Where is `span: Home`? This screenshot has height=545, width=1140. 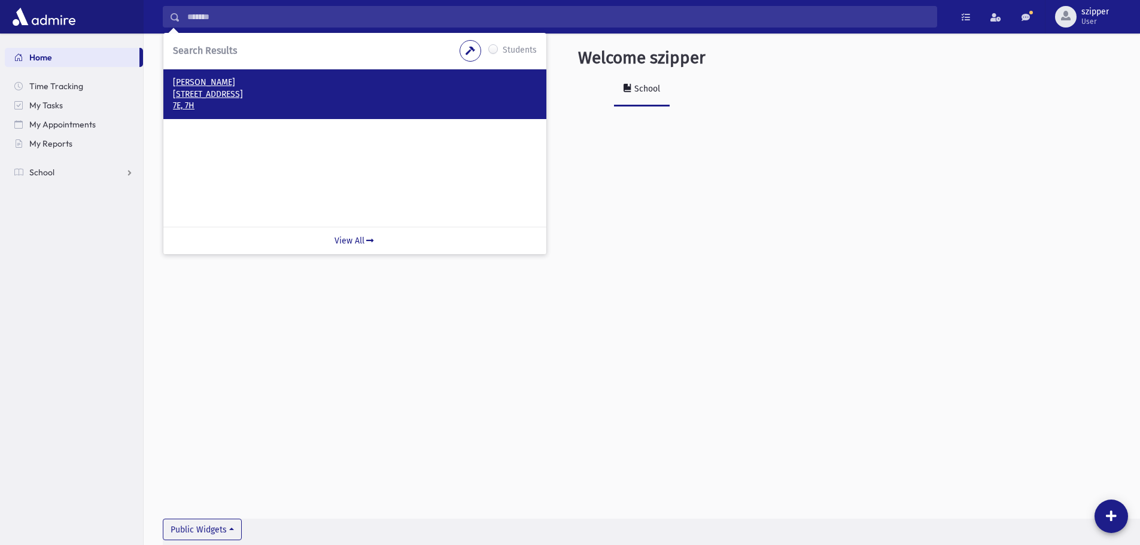 span: Home is located at coordinates (41, 57).